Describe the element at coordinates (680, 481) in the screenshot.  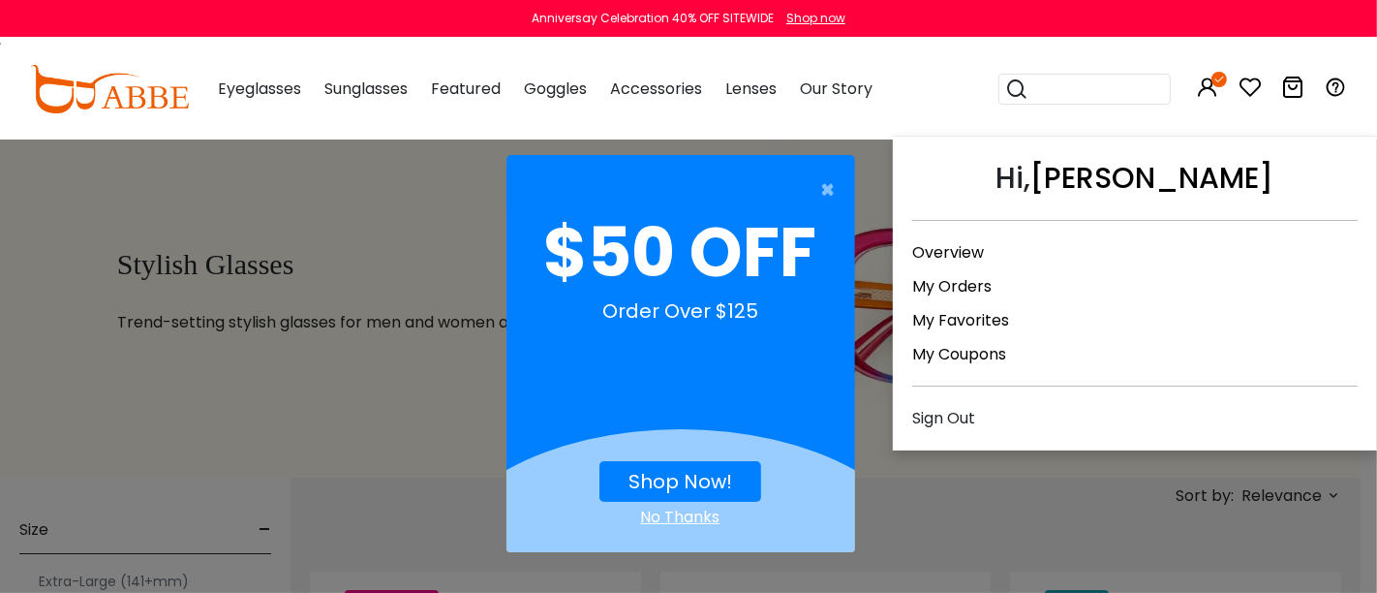
I see `a: Shop Now!` at that location.